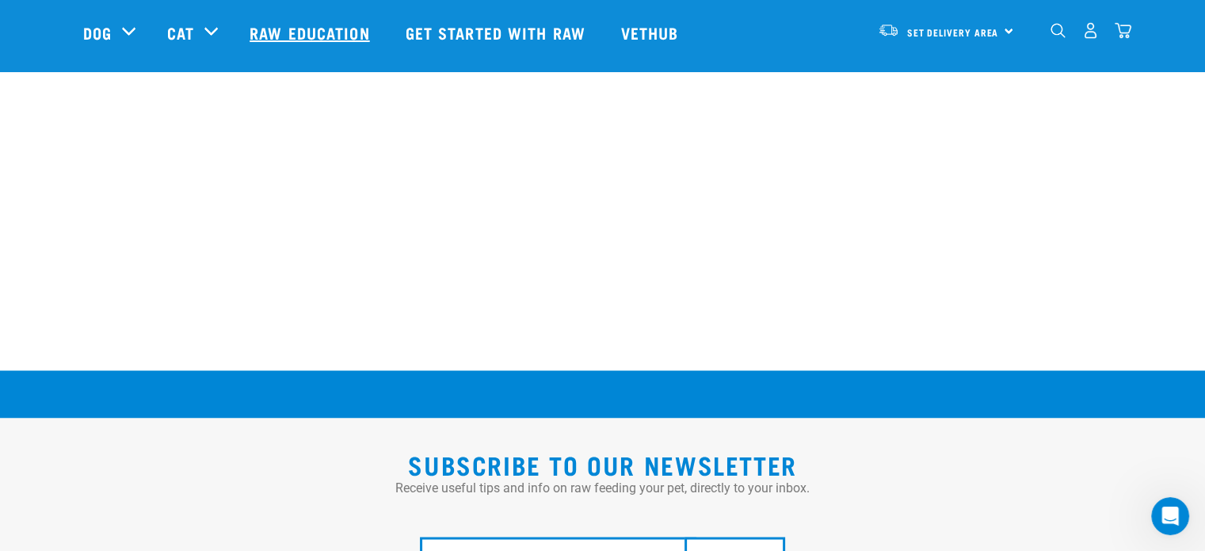  I want to click on a: Raw Education, so click(311, 32).